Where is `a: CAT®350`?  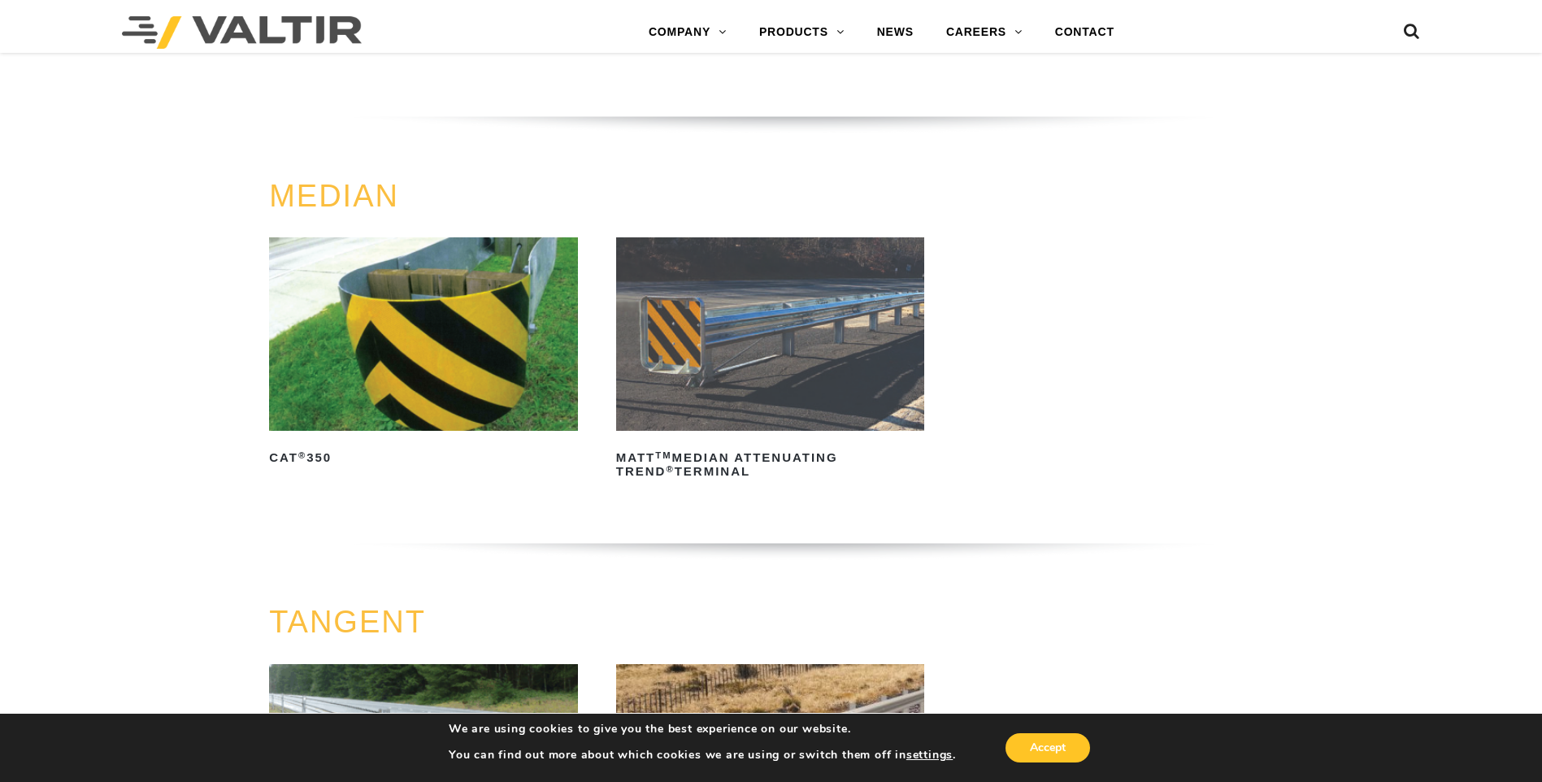
a: CAT®350 is located at coordinates (423, 354).